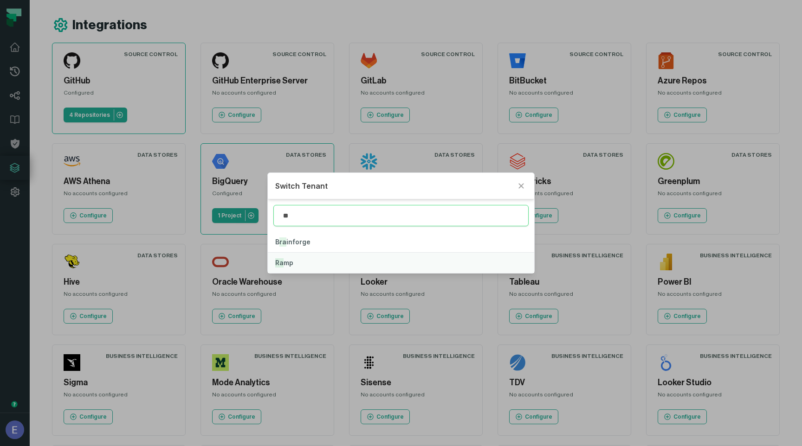  I want to click on span: B inforge, so click(293, 242).